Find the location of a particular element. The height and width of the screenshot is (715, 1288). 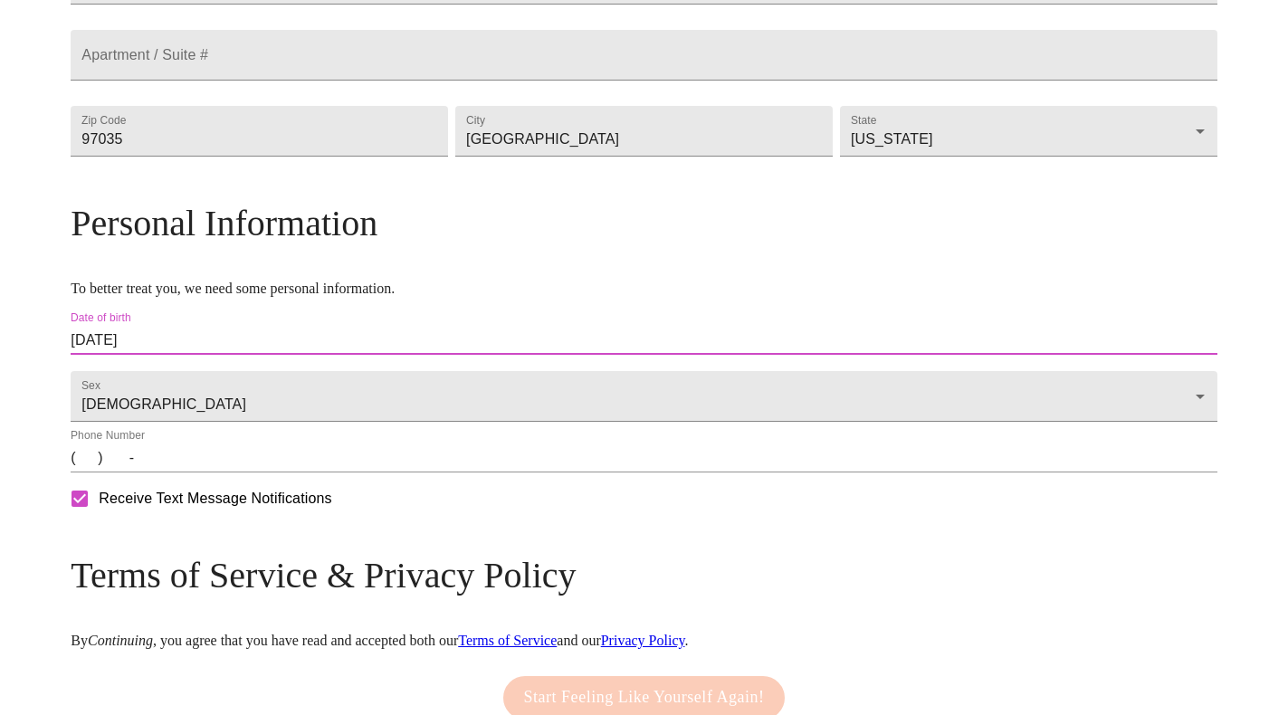

p: By , you agree that you have read and accepted both our and our . is located at coordinates (643, 641).